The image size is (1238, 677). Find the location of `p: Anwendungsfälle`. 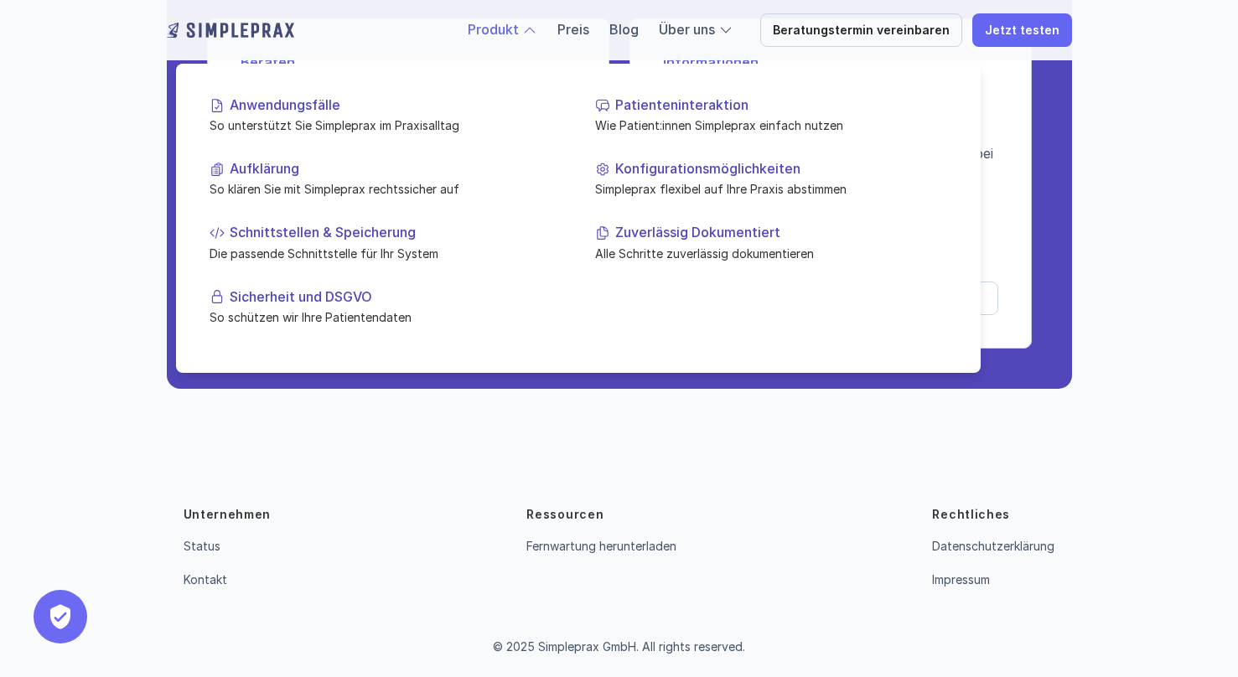

p: Anwendungsfälle is located at coordinates (396, 105).